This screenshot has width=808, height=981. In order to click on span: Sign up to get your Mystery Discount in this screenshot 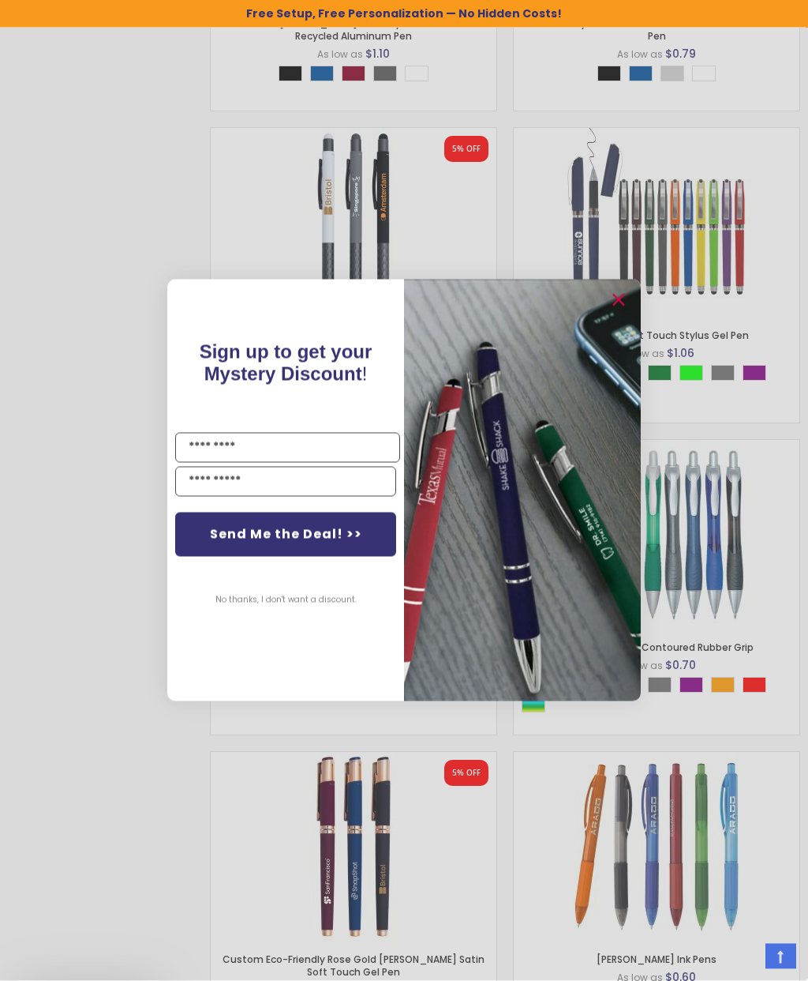, I will do `click(286, 362)`.